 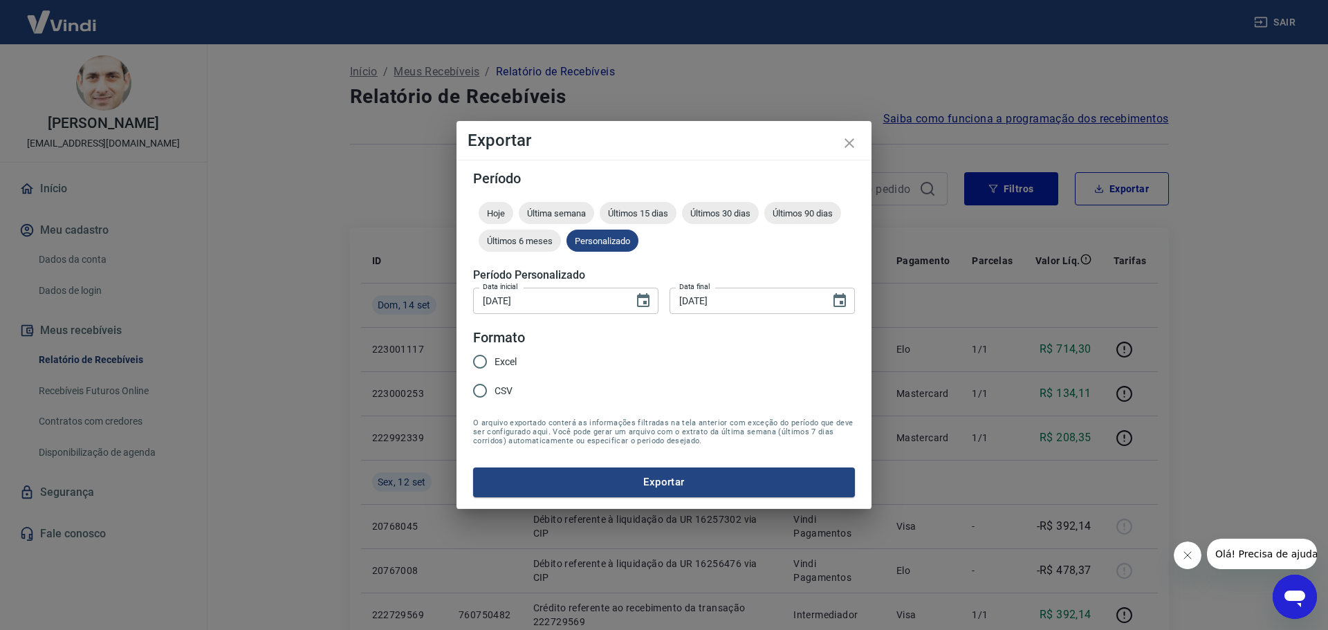 I want to click on span: Últimos 15 dias, so click(x=638, y=213).